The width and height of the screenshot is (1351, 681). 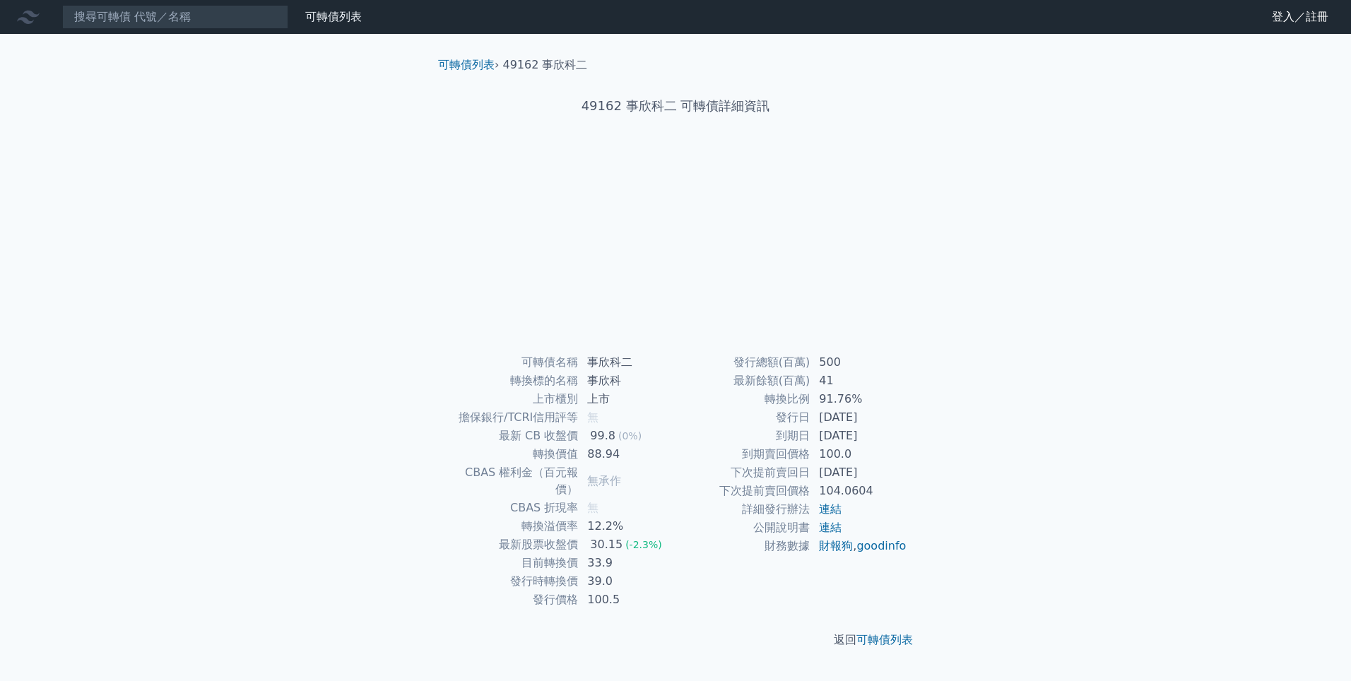 I want to click on div: 30.15, so click(x=606, y=545).